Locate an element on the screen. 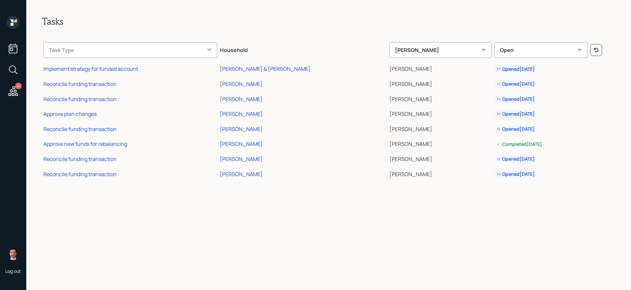 This screenshot has height=290, width=631. div: Task Type is located at coordinates (130, 50).